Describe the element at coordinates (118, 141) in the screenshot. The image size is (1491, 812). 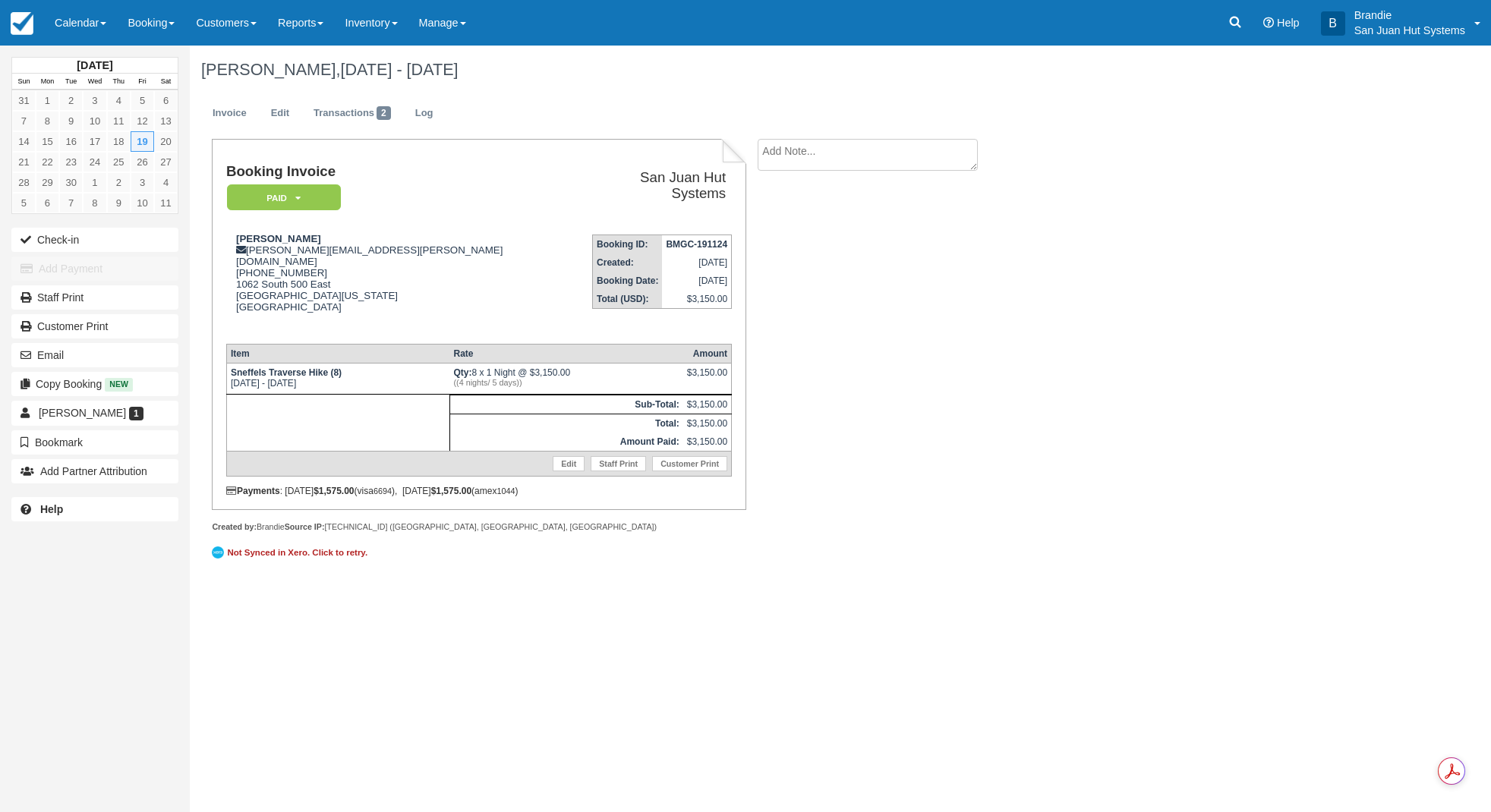
I see `a: 18` at that location.